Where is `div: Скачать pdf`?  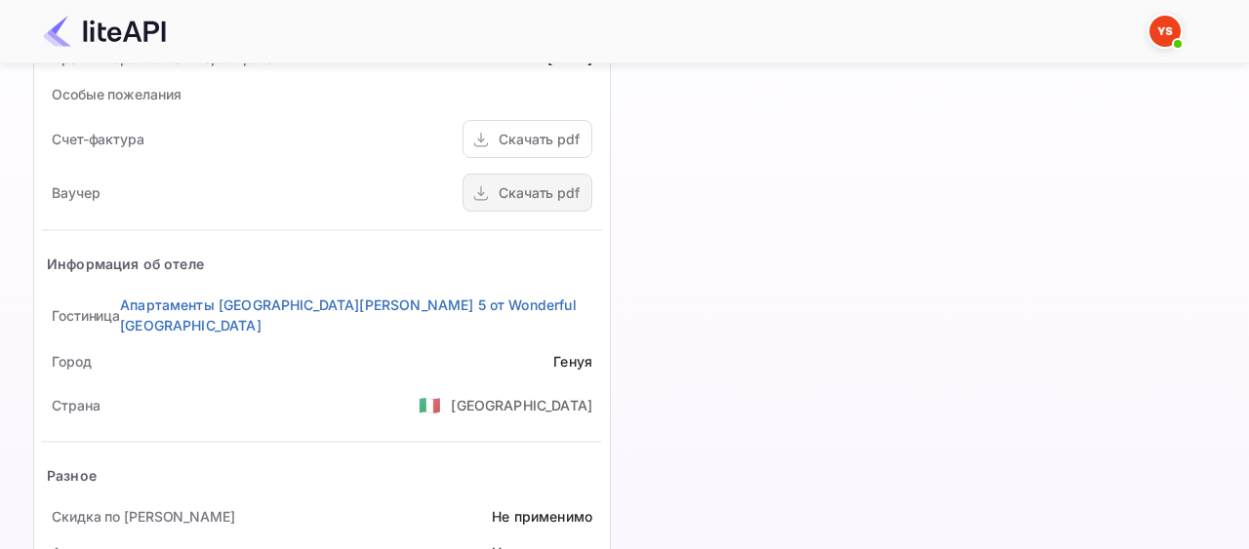 div: Скачать pdf is located at coordinates (539, 192).